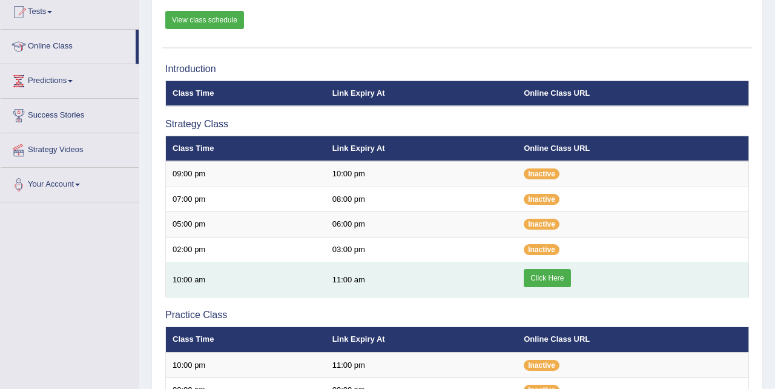 This screenshot has height=389, width=775. What do you see at coordinates (246, 174) in the screenshot?
I see `td: 09:00 pm` at bounding box center [246, 174].